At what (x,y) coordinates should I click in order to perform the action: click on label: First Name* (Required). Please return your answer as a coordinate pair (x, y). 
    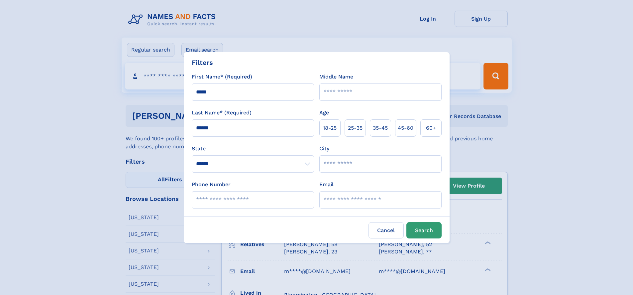
    Looking at the image, I should click on (222, 77).